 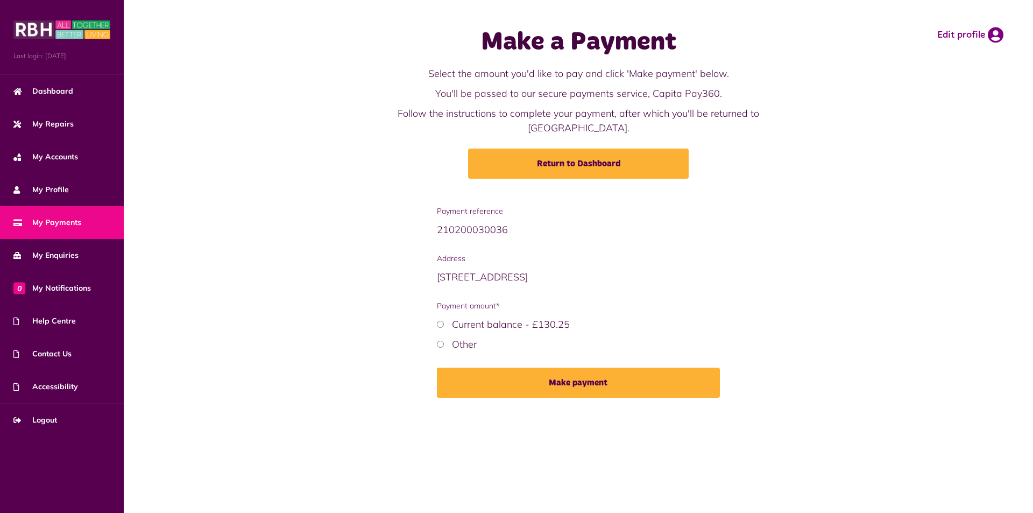 I want to click on span: Contact Us, so click(x=43, y=353).